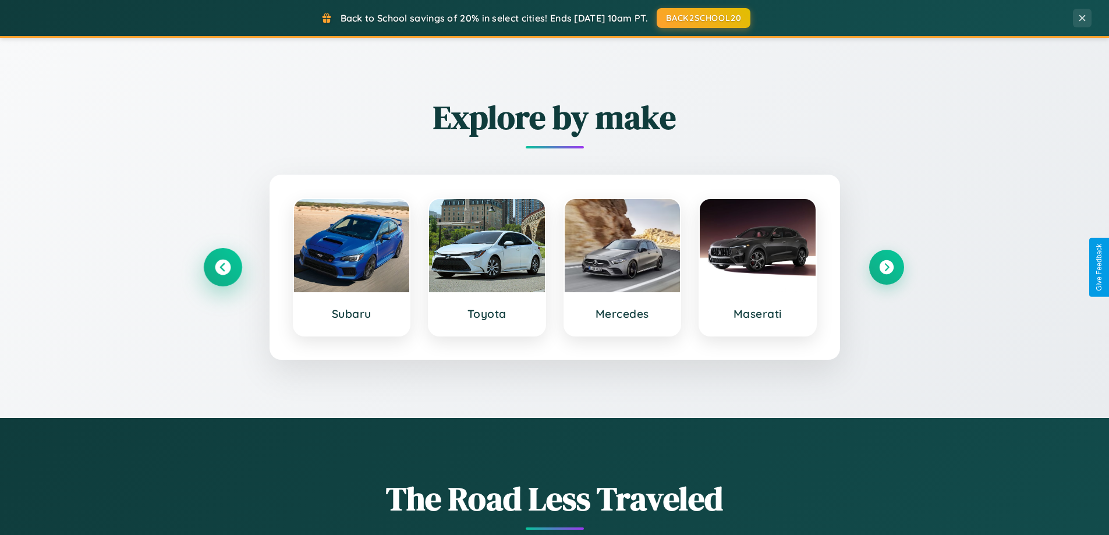 Image resolution: width=1109 pixels, height=535 pixels. I want to click on h3: Subaru, so click(352, 314).